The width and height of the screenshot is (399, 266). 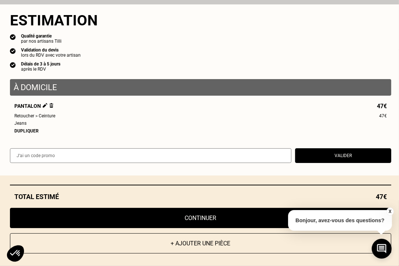 What do you see at coordinates (41, 41) in the screenshot?
I see `div: par nos artisans Tilli` at bounding box center [41, 41].